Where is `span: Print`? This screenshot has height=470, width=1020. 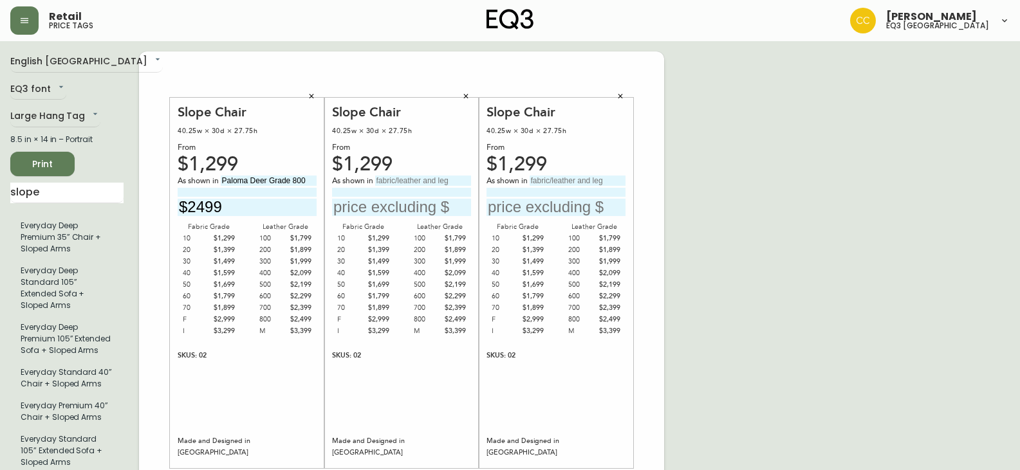 span: Print is located at coordinates (42, 164).